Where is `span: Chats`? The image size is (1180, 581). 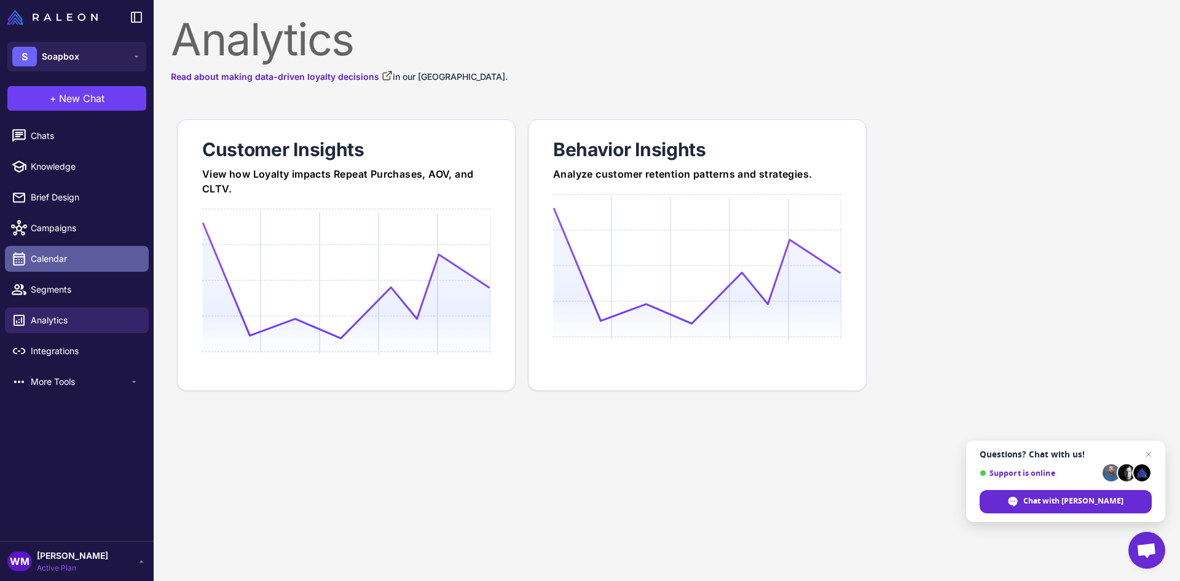
span: Chats is located at coordinates (85, 136).